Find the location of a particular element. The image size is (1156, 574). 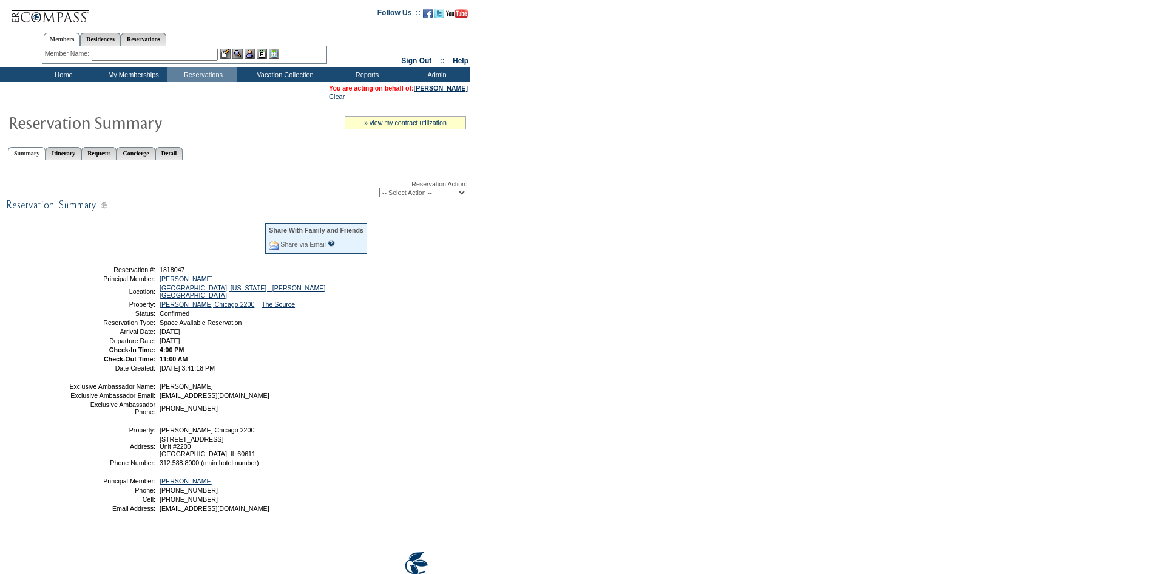

img: Reservations is located at coordinates (262, 53).